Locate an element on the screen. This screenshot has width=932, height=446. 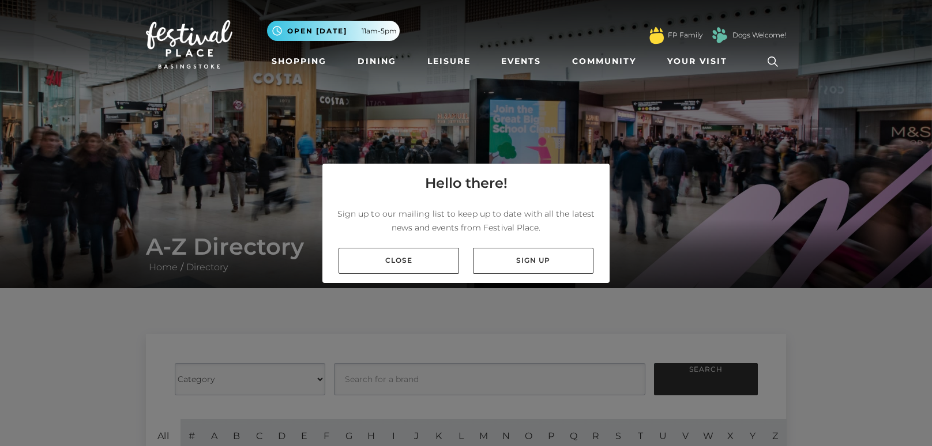
a: Community is located at coordinates (604, 61).